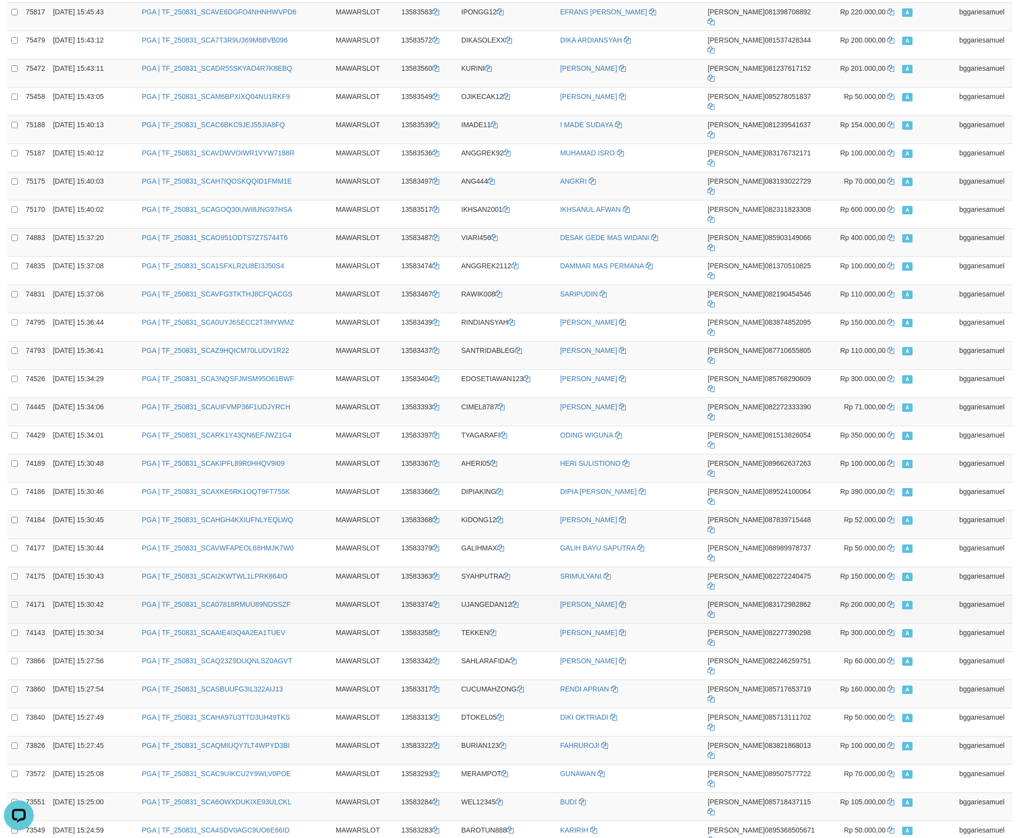 The image size is (1020, 838). What do you see at coordinates (35, 327) in the screenshot?
I see `td: 74795` at bounding box center [35, 327].